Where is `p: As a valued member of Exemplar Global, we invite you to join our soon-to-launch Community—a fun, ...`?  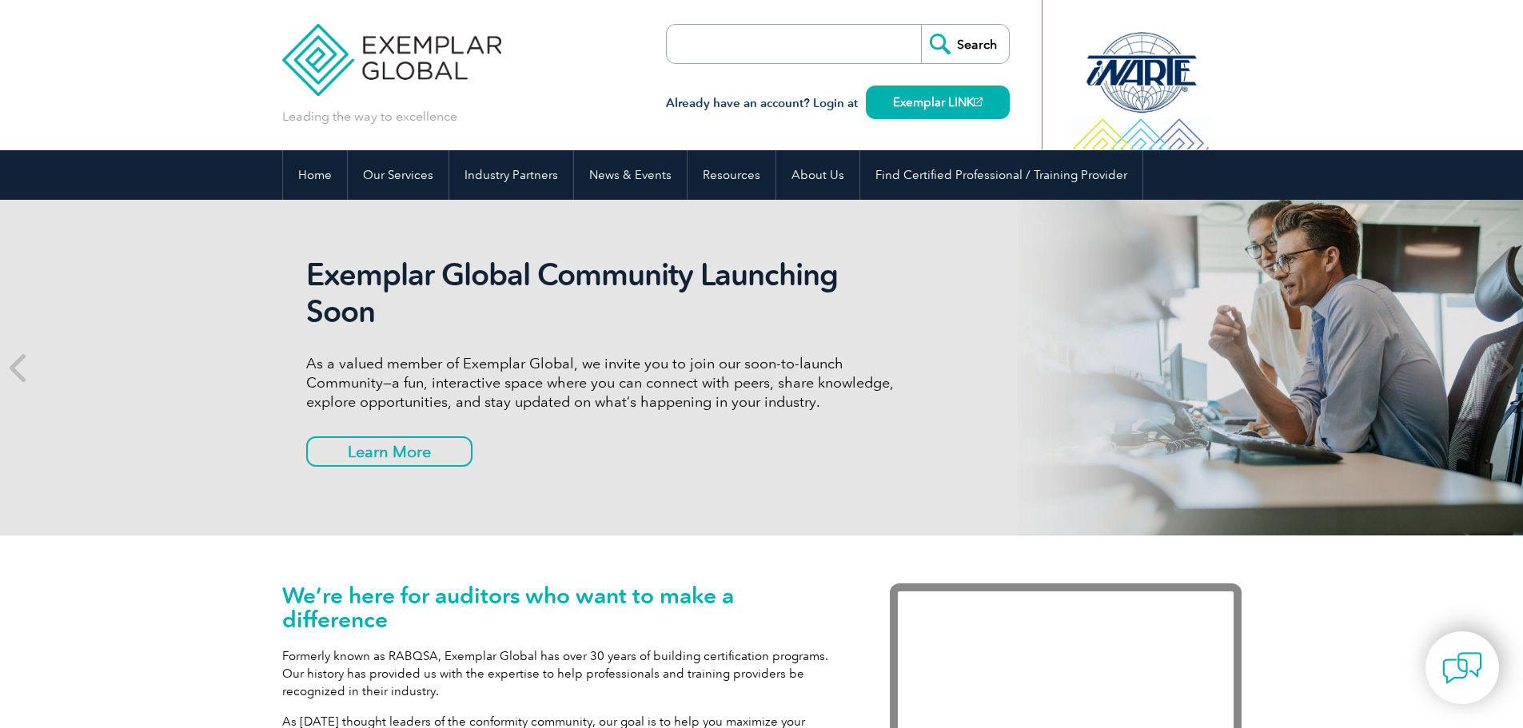
p: As a valued member of Exemplar Global, we invite you to join our soon-to-launch Community—a fun, ... is located at coordinates (606, 383).